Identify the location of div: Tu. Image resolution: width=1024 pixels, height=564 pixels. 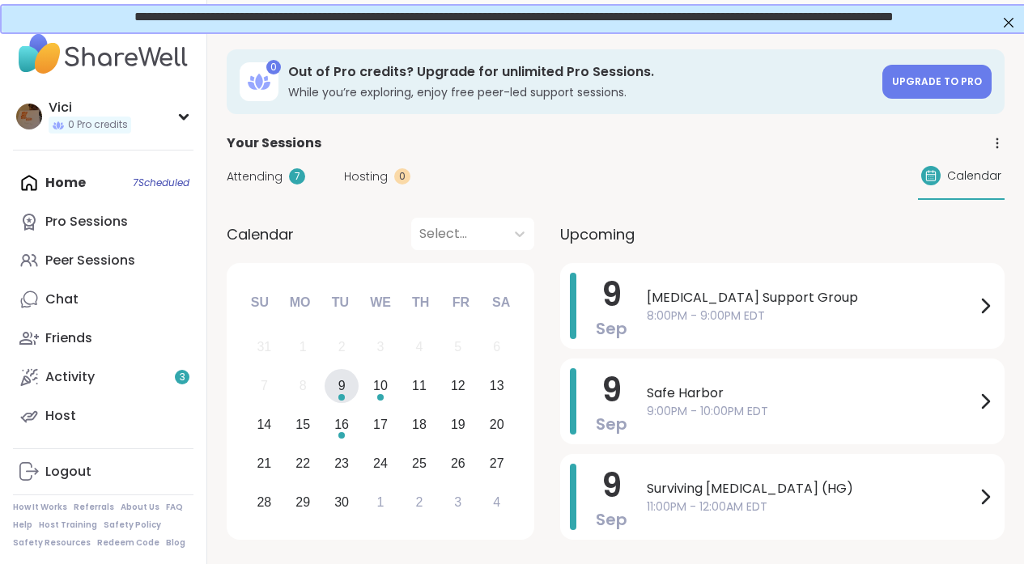
(340, 303).